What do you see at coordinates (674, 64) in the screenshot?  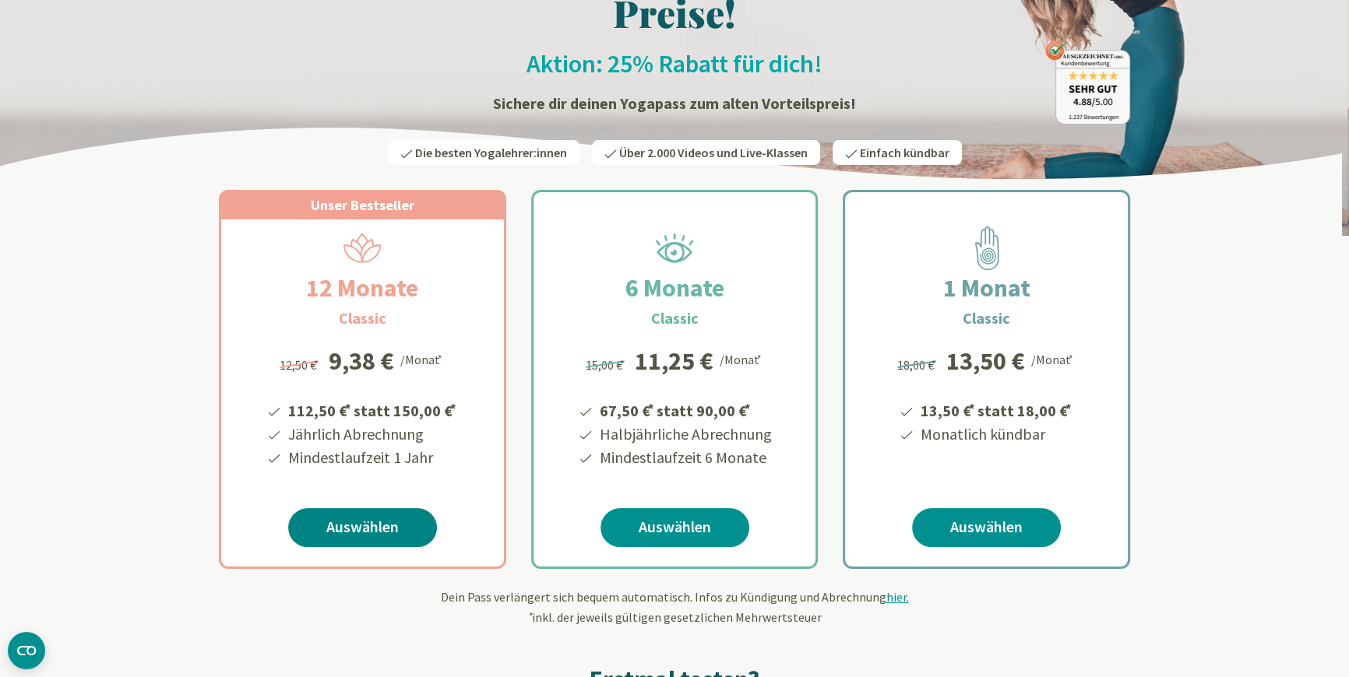 I see `h2: Aktion: 25% Rabatt für dich!` at bounding box center [674, 64].